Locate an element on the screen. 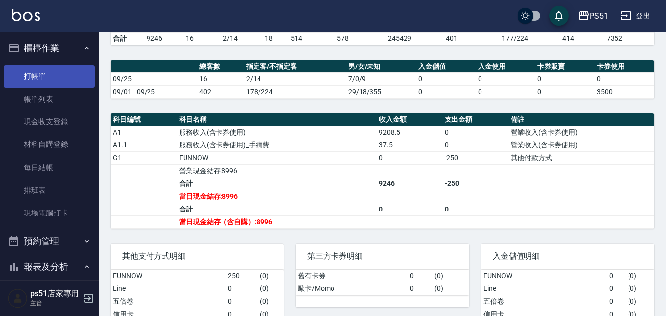 The height and width of the screenshot is (316, 666). td: 營業收入(含卡券使用) is located at coordinates (581, 132).